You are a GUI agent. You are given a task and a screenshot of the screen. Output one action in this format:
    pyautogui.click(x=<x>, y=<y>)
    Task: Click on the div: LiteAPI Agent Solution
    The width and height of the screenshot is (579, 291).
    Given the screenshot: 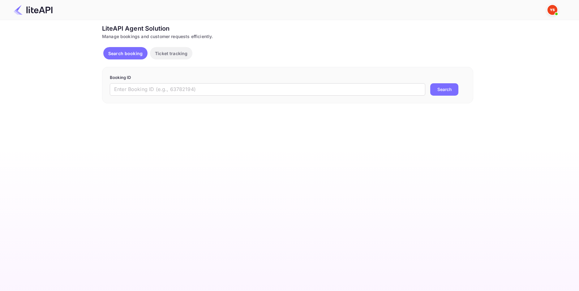 What is the action you would take?
    pyautogui.click(x=288, y=28)
    